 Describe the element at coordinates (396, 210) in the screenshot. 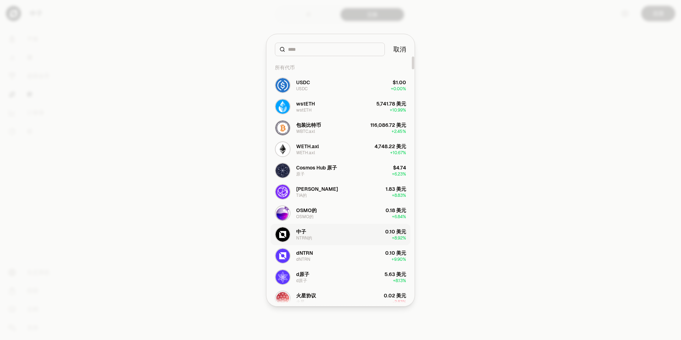

I see `div: 0.18 美元` at that location.